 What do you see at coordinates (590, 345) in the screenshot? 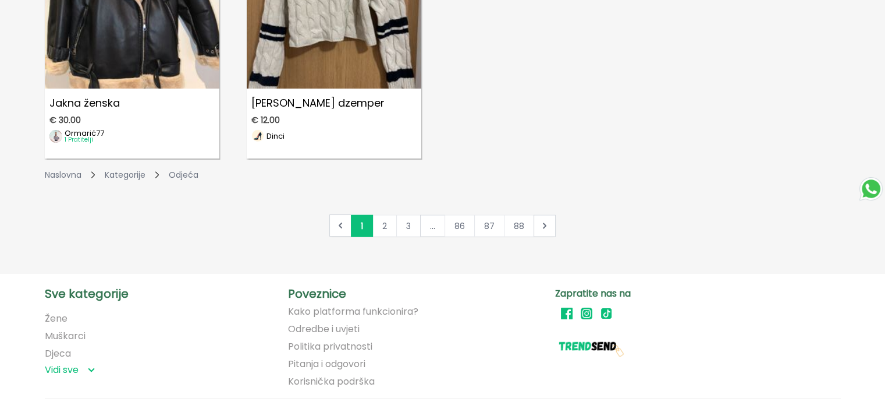
I see `img: logo` at bounding box center [590, 345].